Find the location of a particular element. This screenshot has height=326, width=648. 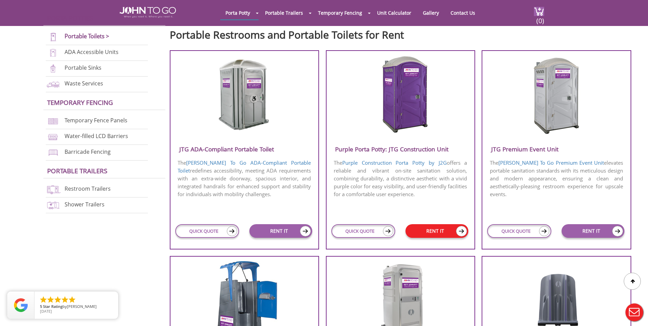

h3: Purple Porta Potty: JTG Construction Unit is located at coordinates (400, 149).